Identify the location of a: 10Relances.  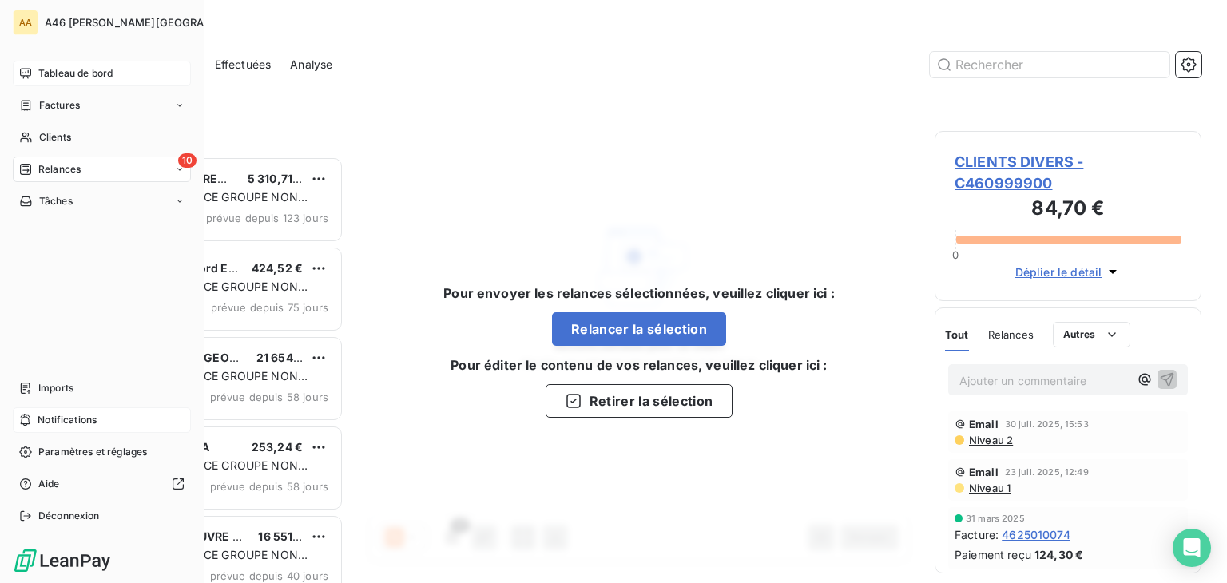
(101, 169).